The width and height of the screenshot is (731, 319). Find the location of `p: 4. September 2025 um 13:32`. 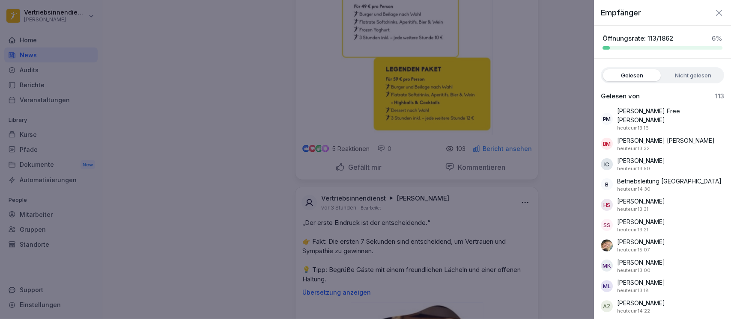

p: 4. September 2025 um 13:32 is located at coordinates (633, 149).